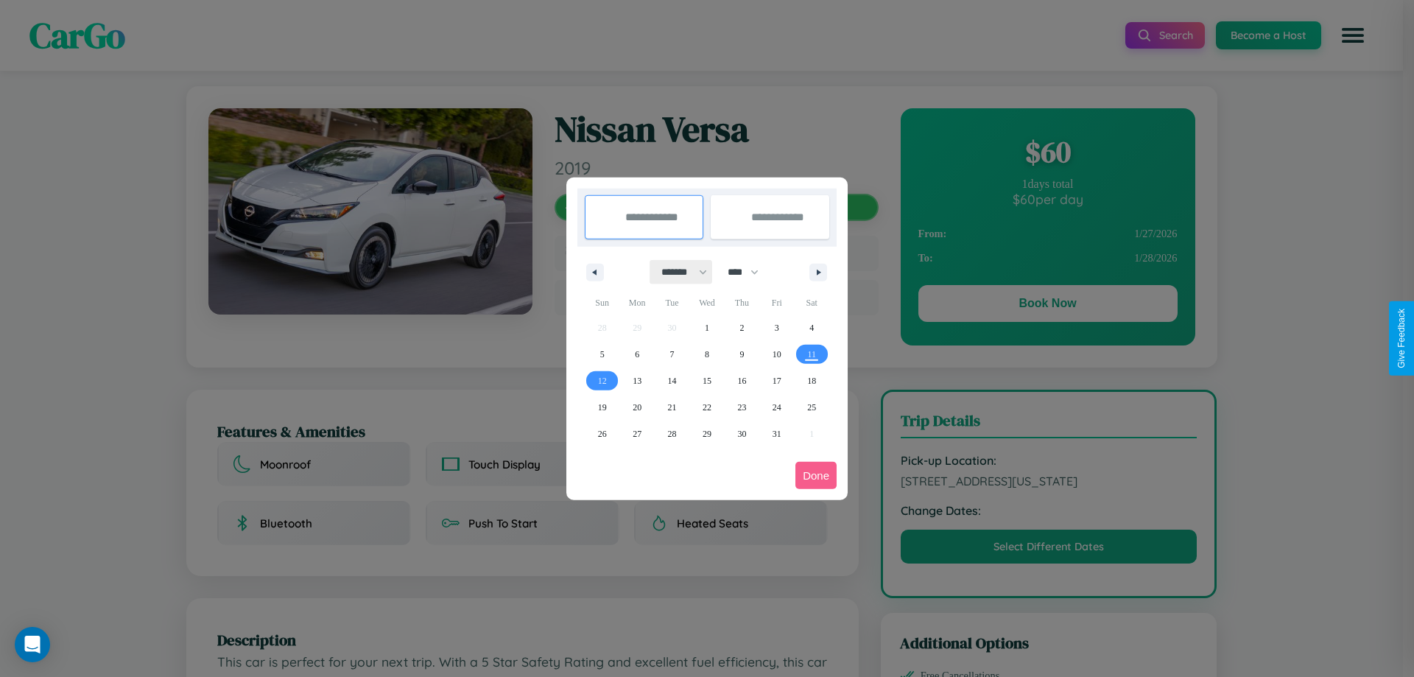 The height and width of the screenshot is (677, 1414). What do you see at coordinates (741, 434) in the screenshot?
I see `span: 30` at bounding box center [741, 434].